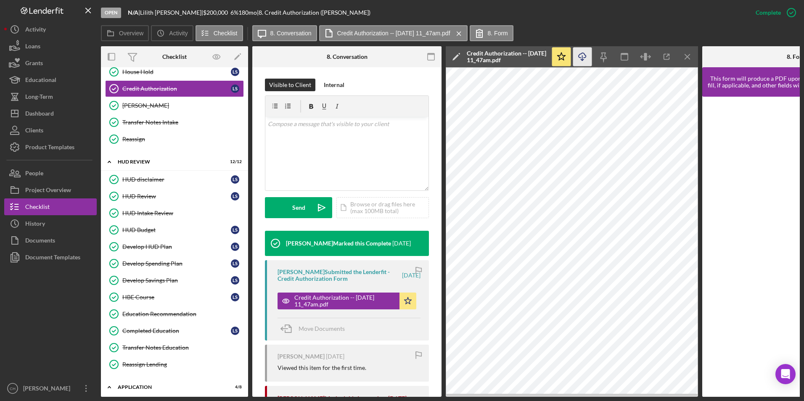 The width and height of the screenshot is (804, 401). What do you see at coordinates (175, 365) in the screenshot?
I see `a: Reassign Lending` at bounding box center [175, 365].